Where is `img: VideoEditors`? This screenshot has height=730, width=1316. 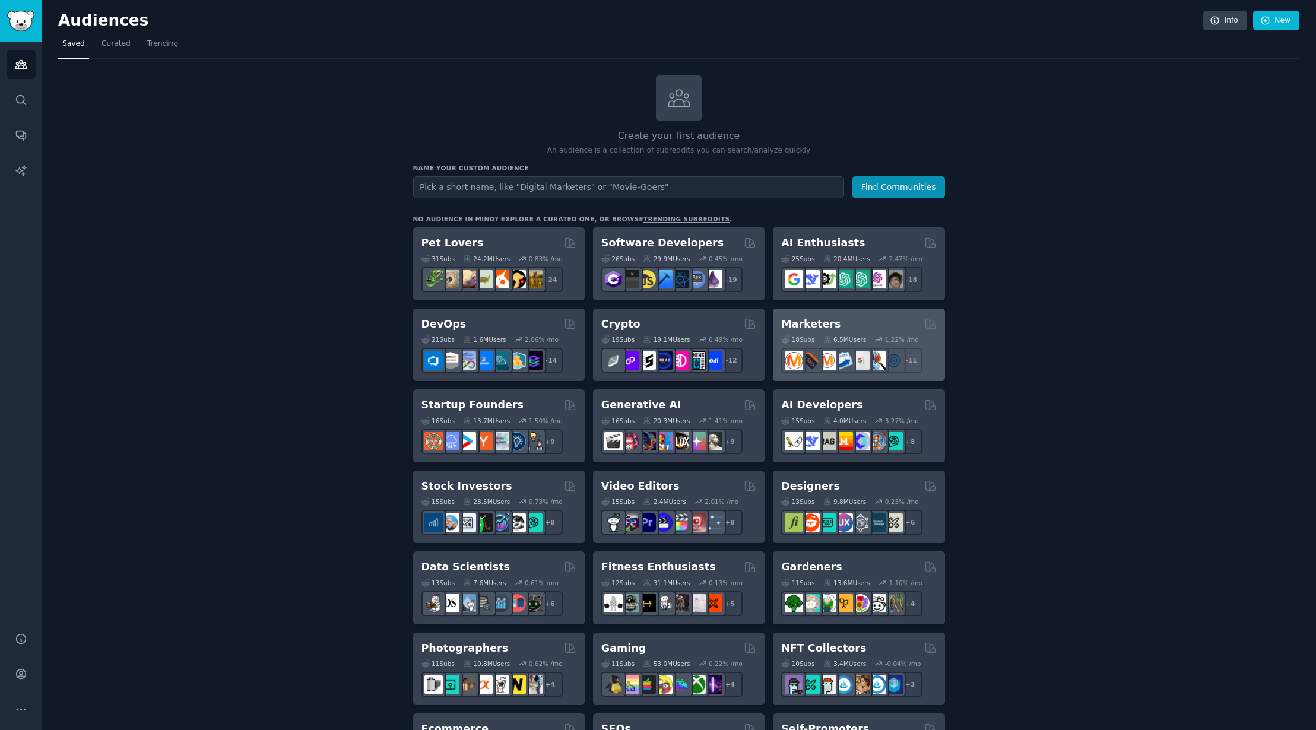 img: VideoEditors is located at coordinates (663, 522).